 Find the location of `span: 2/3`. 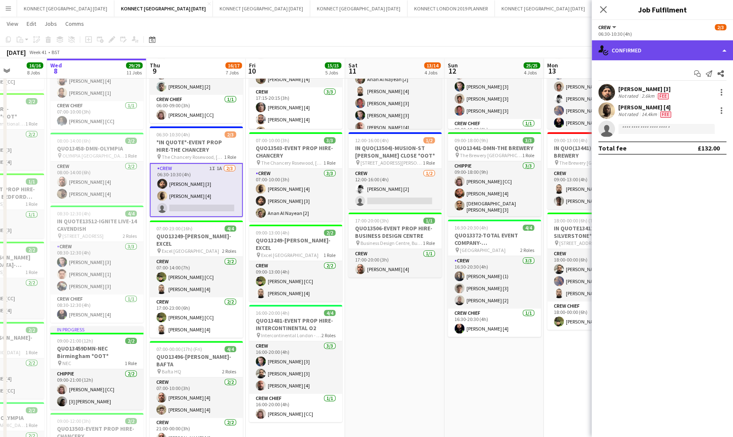

span: 2/3 is located at coordinates (230, 134).